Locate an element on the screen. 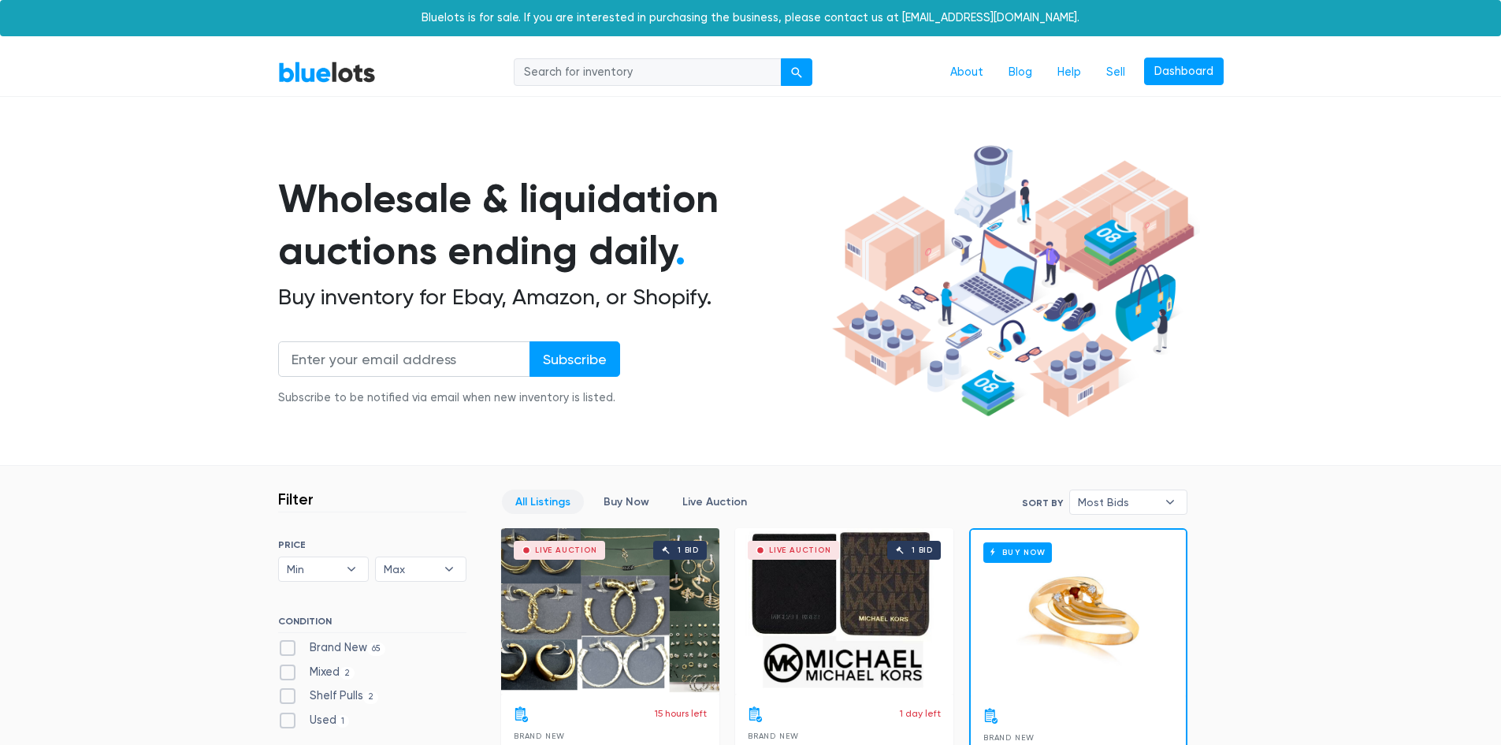 Image resolution: width=1501 pixels, height=745 pixels. input: Search for inventory is located at coordinates (648, 73).